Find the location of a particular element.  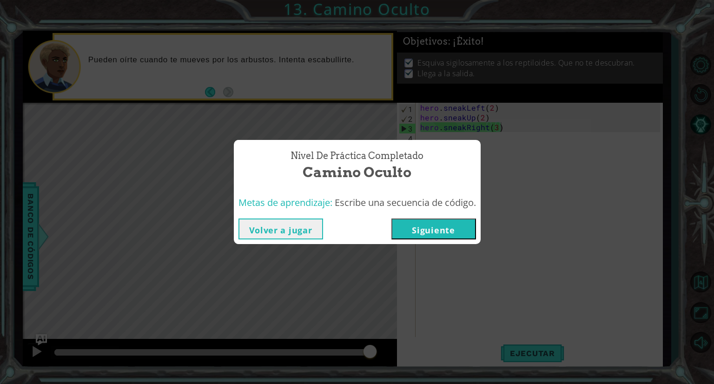

button: Siguiente is located at coordinates (433, 229).